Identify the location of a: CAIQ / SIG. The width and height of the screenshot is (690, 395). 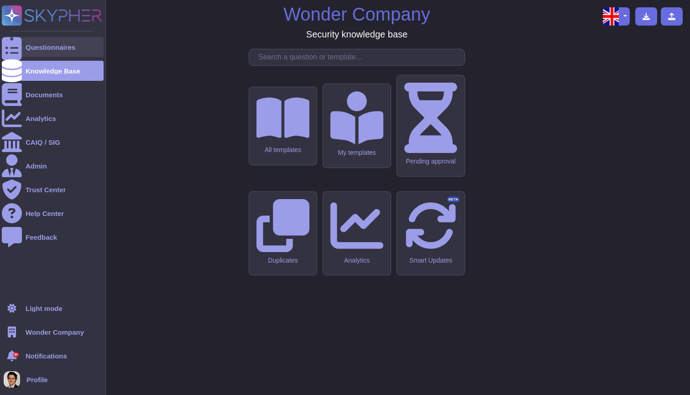
(52, 142).